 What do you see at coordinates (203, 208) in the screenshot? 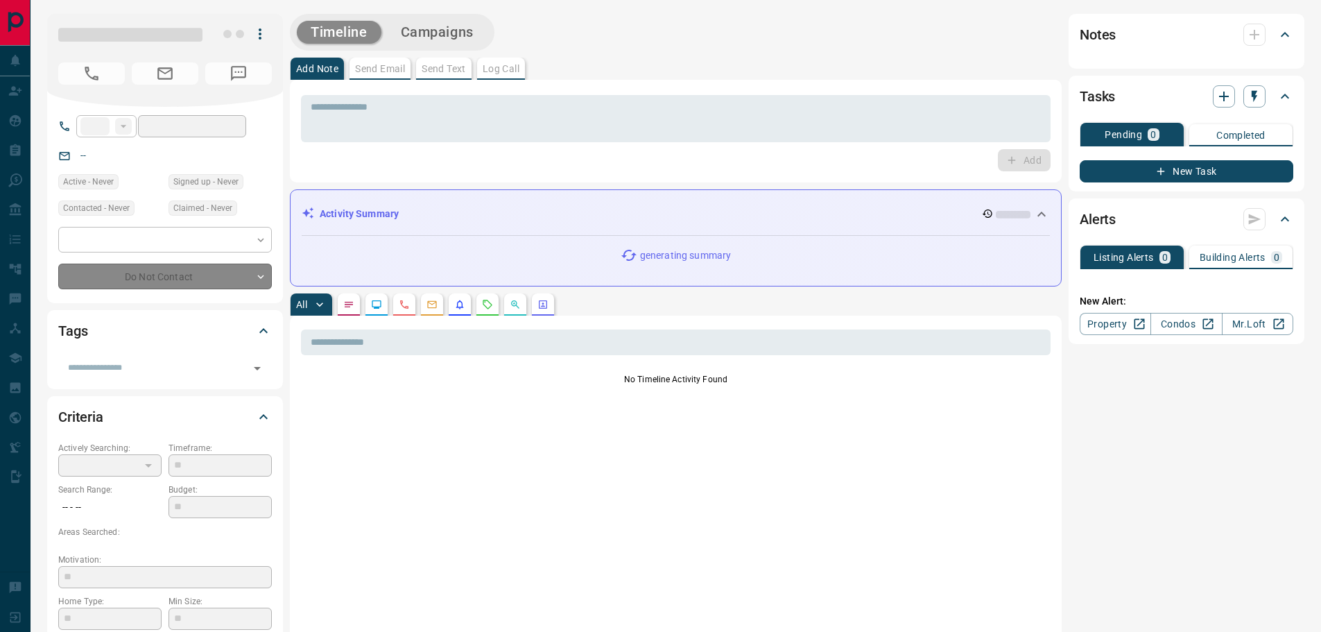
I see `span: Claimed - Never` at bounding box center [203, 208].